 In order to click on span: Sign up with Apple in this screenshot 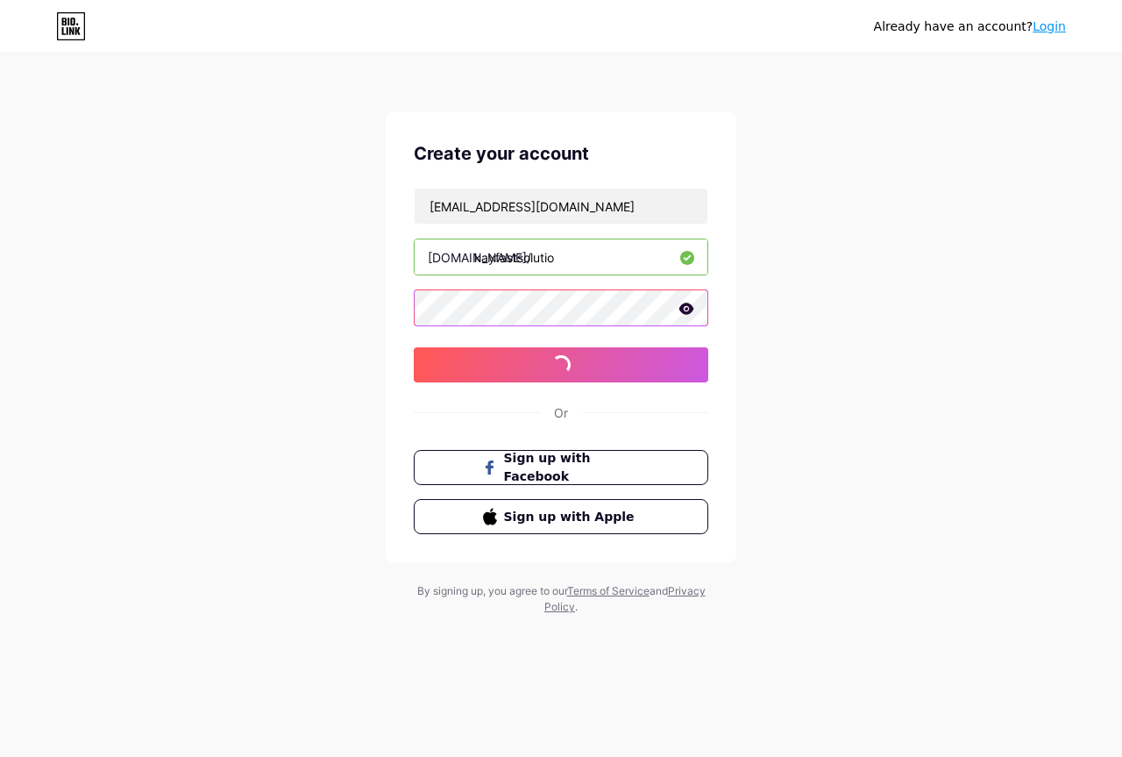, I will do `click(572, 516)`.